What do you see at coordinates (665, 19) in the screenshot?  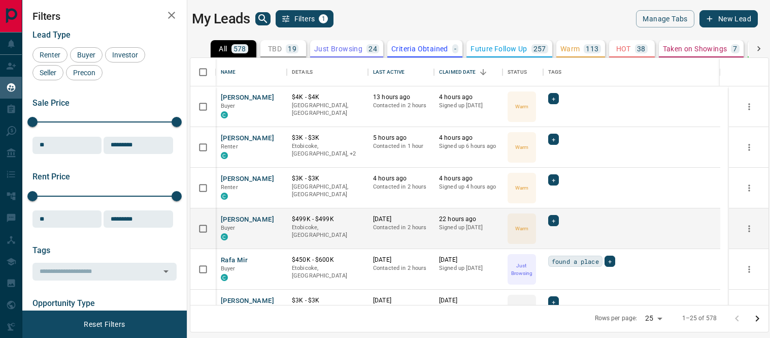 I see `button: Manage Tabs` at bounding box center [665, 19].